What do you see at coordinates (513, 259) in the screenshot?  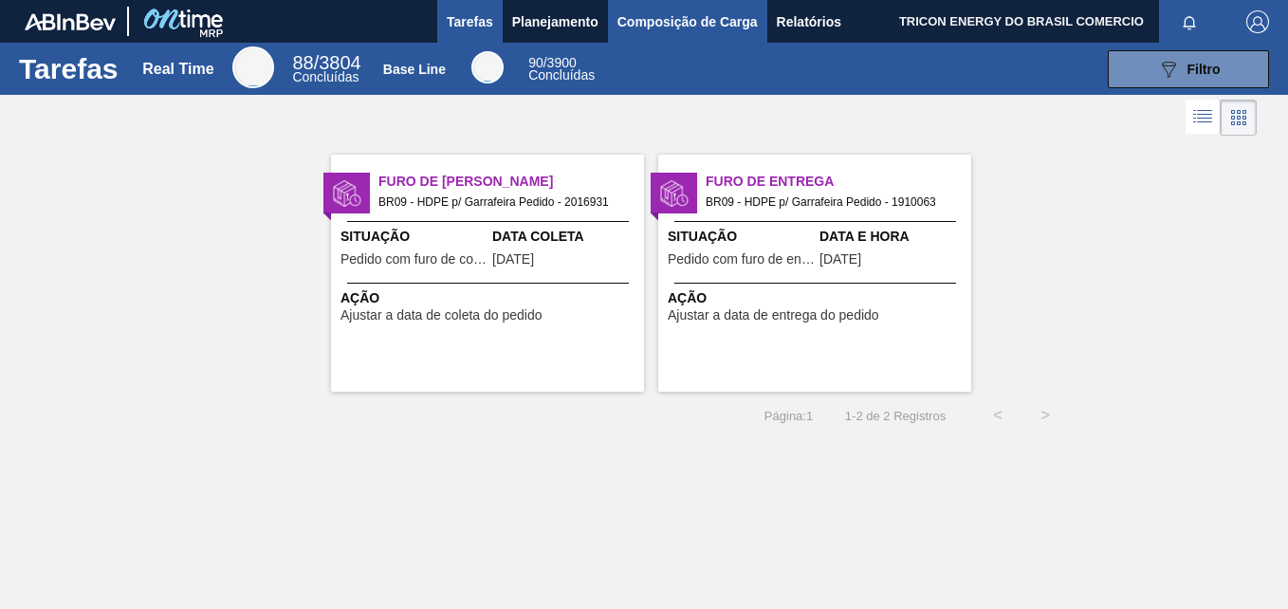 I see `span: 02/09/2025` at bounding box center [513, 259].